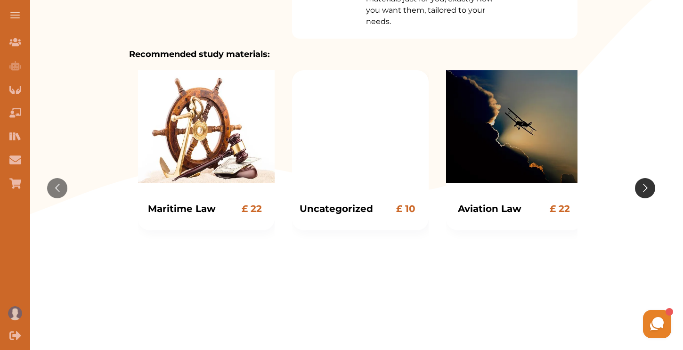  I want to click on img: User profile, so click(15, 313).